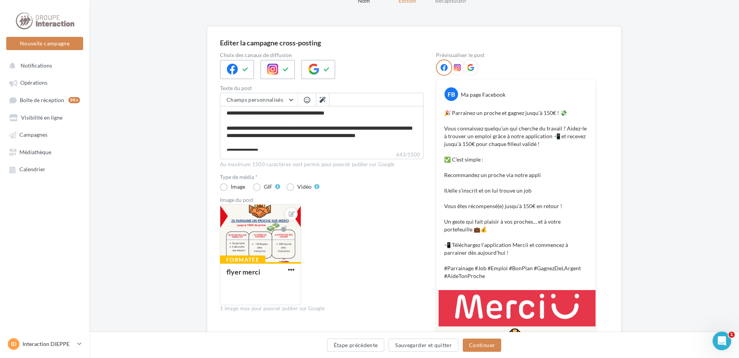 This screenshot has height=358, width=739. I want to click on div: Editer la campagne cross-posting, so click(271, 43).